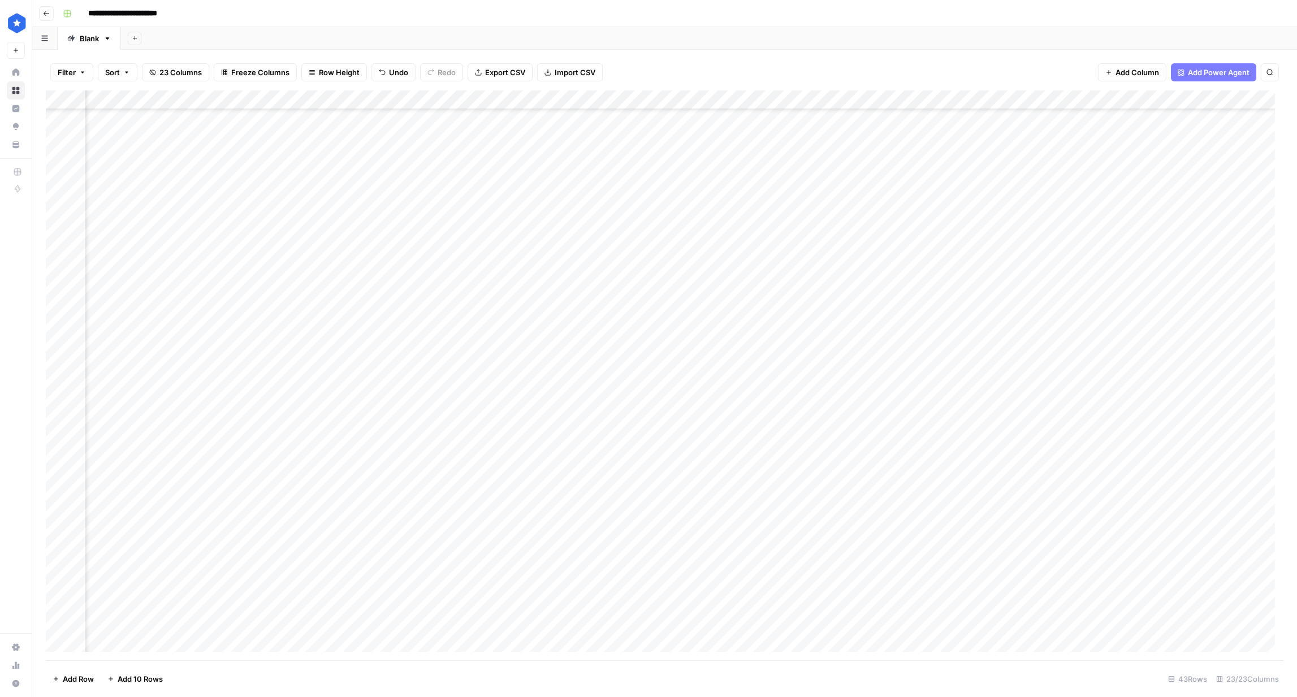  Describe the element at coordinates (1132, 72) in the screenshot. I see `button: Add Column` at that location.